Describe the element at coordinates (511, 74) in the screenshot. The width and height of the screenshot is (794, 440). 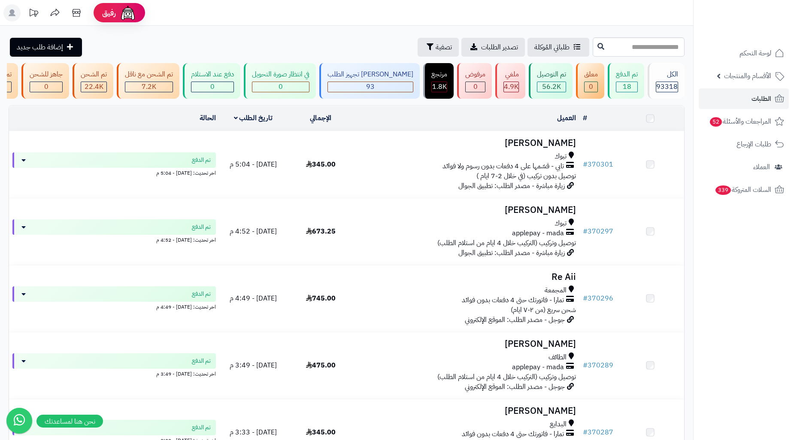
I see `div: ملغي` at that location.